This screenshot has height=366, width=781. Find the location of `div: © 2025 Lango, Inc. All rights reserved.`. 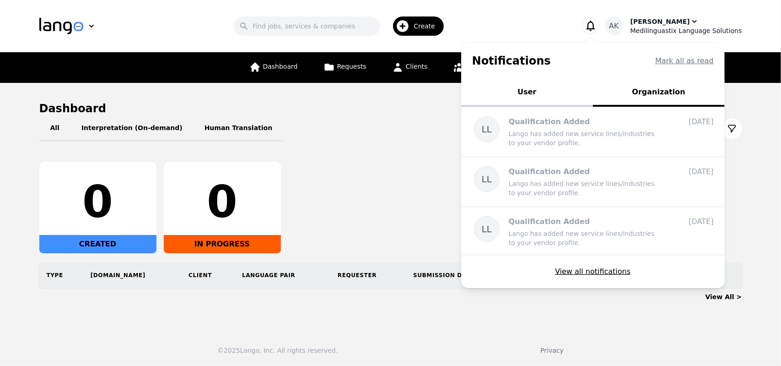

div: © 2025 Lango, Inc. All rights reserved. is located at coordinates (277, 350).